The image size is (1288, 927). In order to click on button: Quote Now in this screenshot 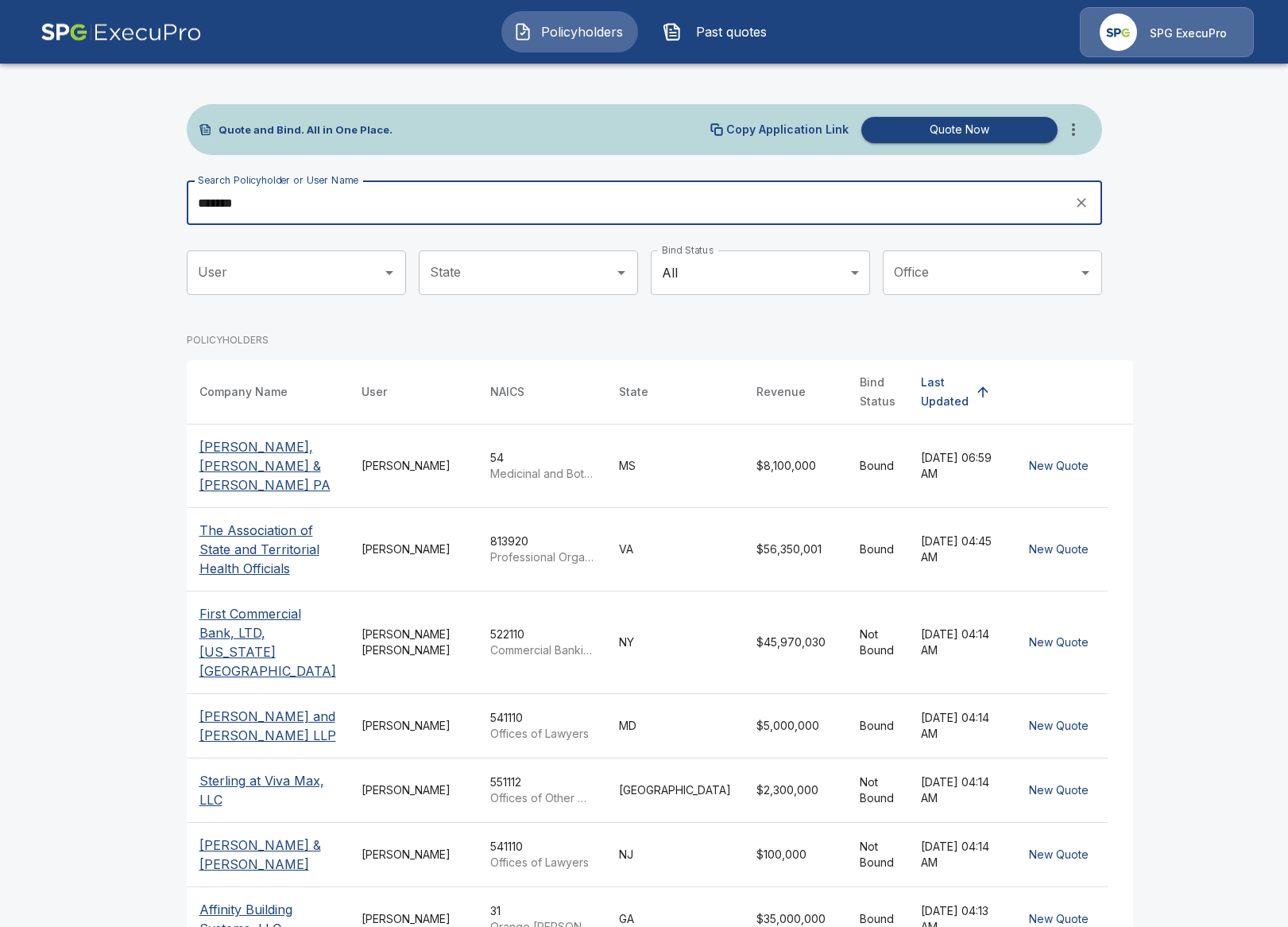, I will do `click(960, 130)`.